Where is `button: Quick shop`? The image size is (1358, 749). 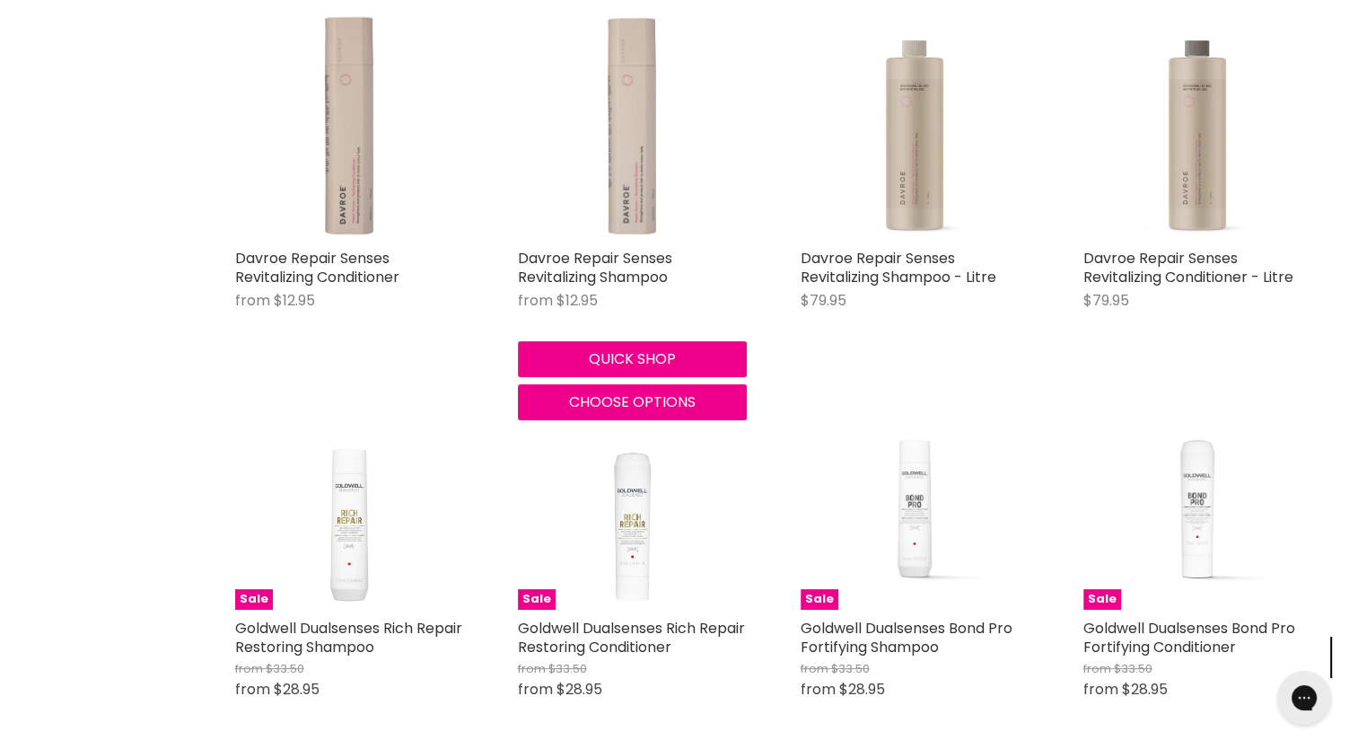 button: Quick shop is located at coordinates (632, 359).